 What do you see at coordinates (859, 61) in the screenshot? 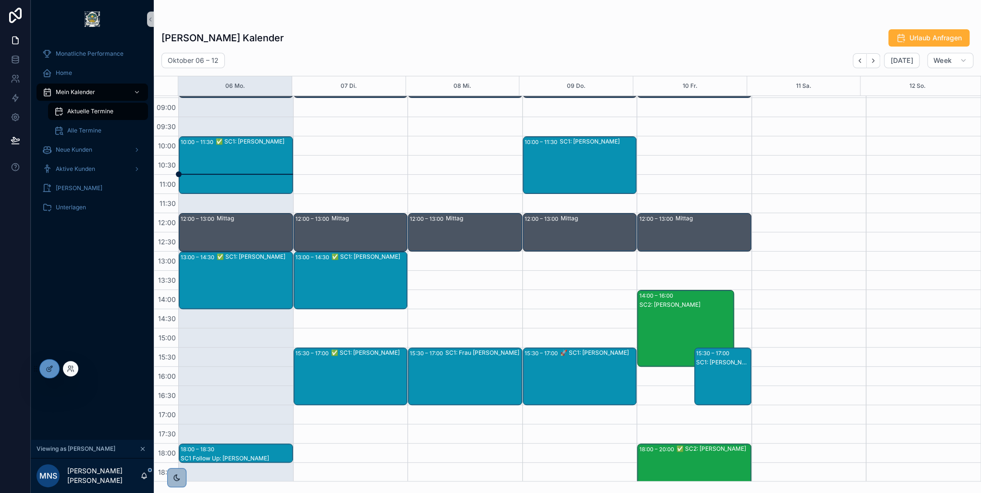
I see `button: Back` at bounding box center [859, 61].